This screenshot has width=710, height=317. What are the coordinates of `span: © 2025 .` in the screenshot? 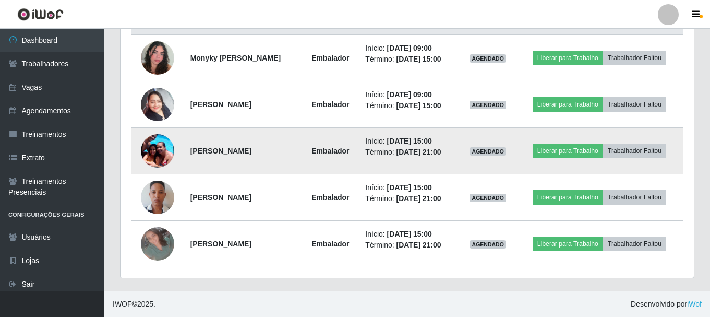 It's located at (134, 304).